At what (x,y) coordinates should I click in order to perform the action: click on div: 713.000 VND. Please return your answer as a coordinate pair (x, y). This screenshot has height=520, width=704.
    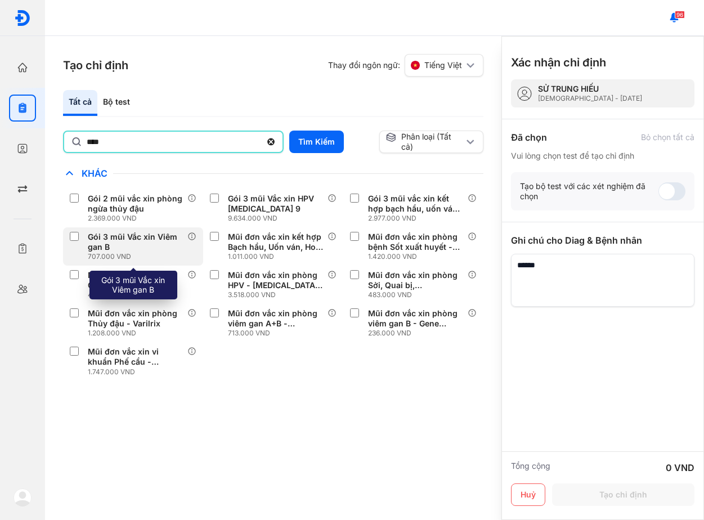
    Looking at the image, I should click on (277, 333).